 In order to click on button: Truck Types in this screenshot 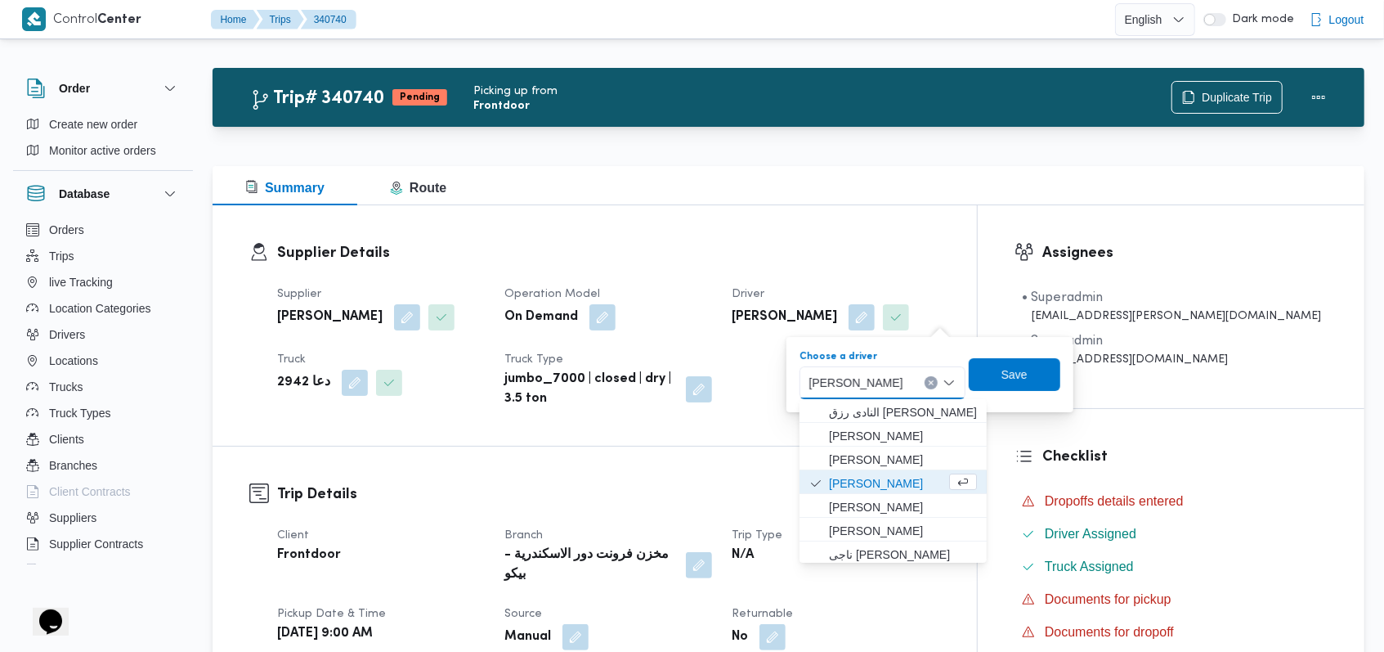, I will do `click(103, 413)`.